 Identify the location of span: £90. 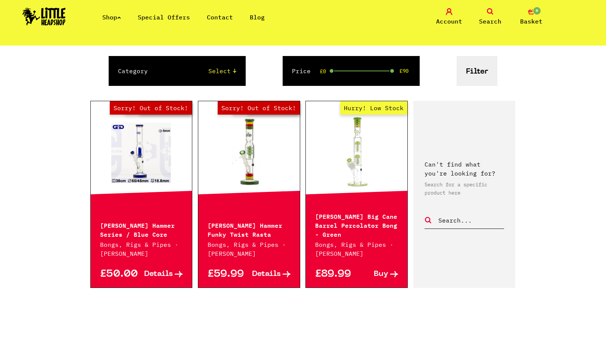
(404, 71).